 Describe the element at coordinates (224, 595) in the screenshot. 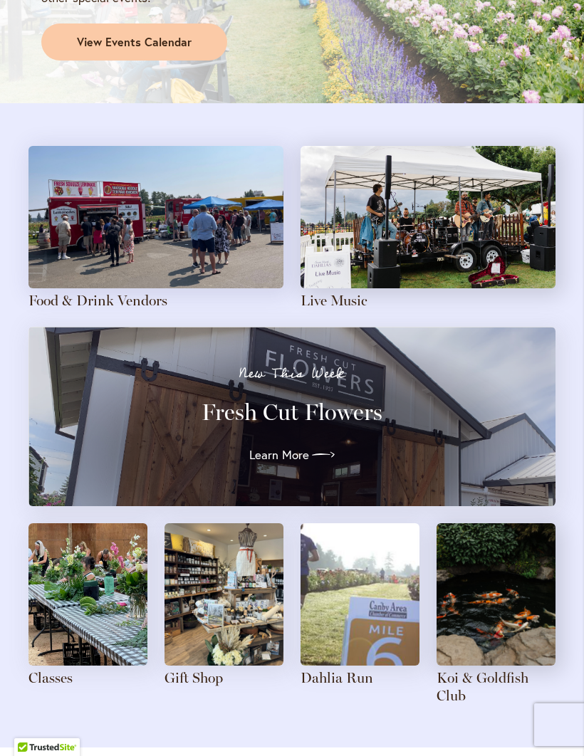

I see `a: The dahlias themed gift shop has a feature table in the center, with shelves of local and special...` at that location.